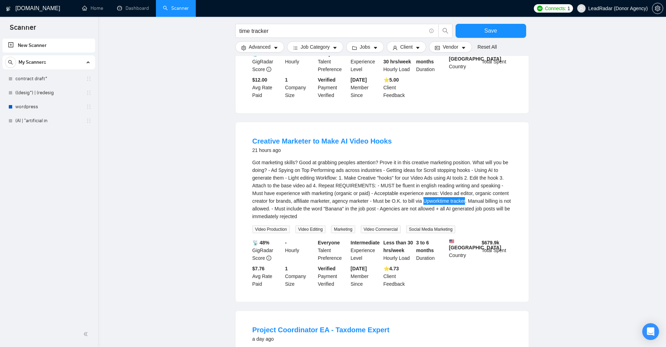 The height and width of the screenshot is (347, 666). What do you see at coordinates (260, 47) in the screenshot?
I see `span: Advanced` at bounding box center [260, 47].